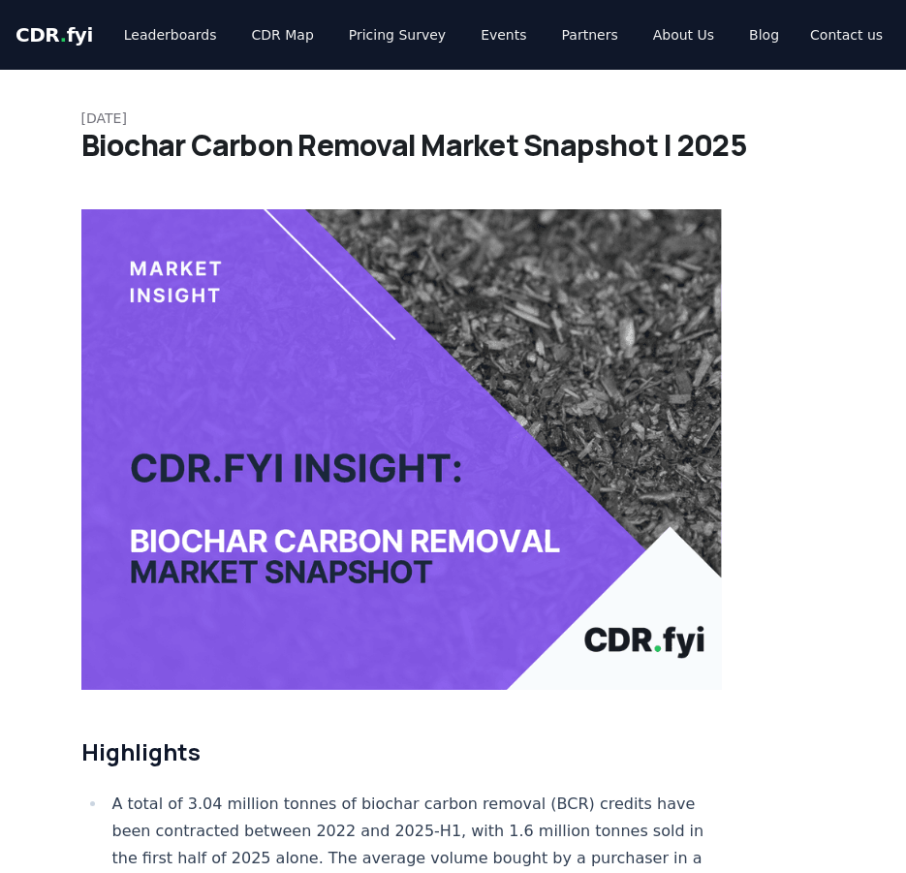  I want to click on h2: Highlights, so click(402, 752).